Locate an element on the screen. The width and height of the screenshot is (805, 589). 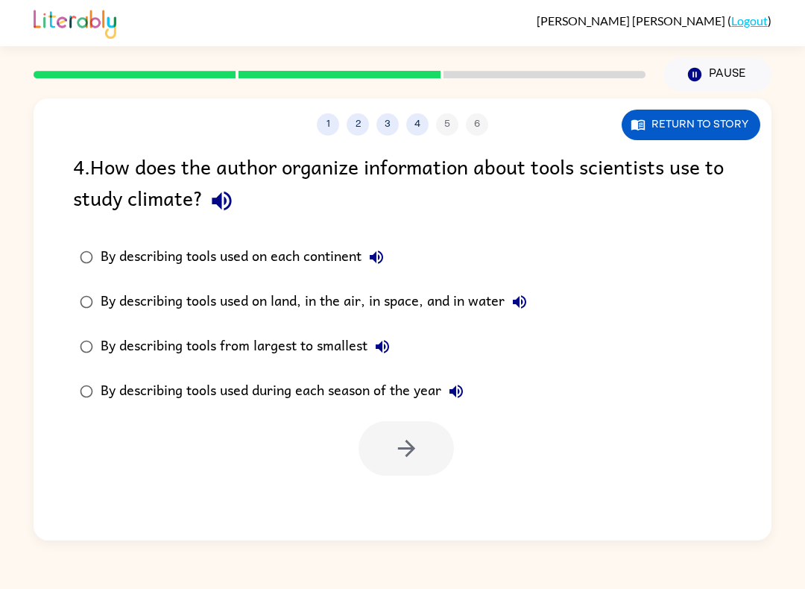
div: 4 . How does the author organize information about tools scientists use to study climate? is located at coordinates (402, 185).